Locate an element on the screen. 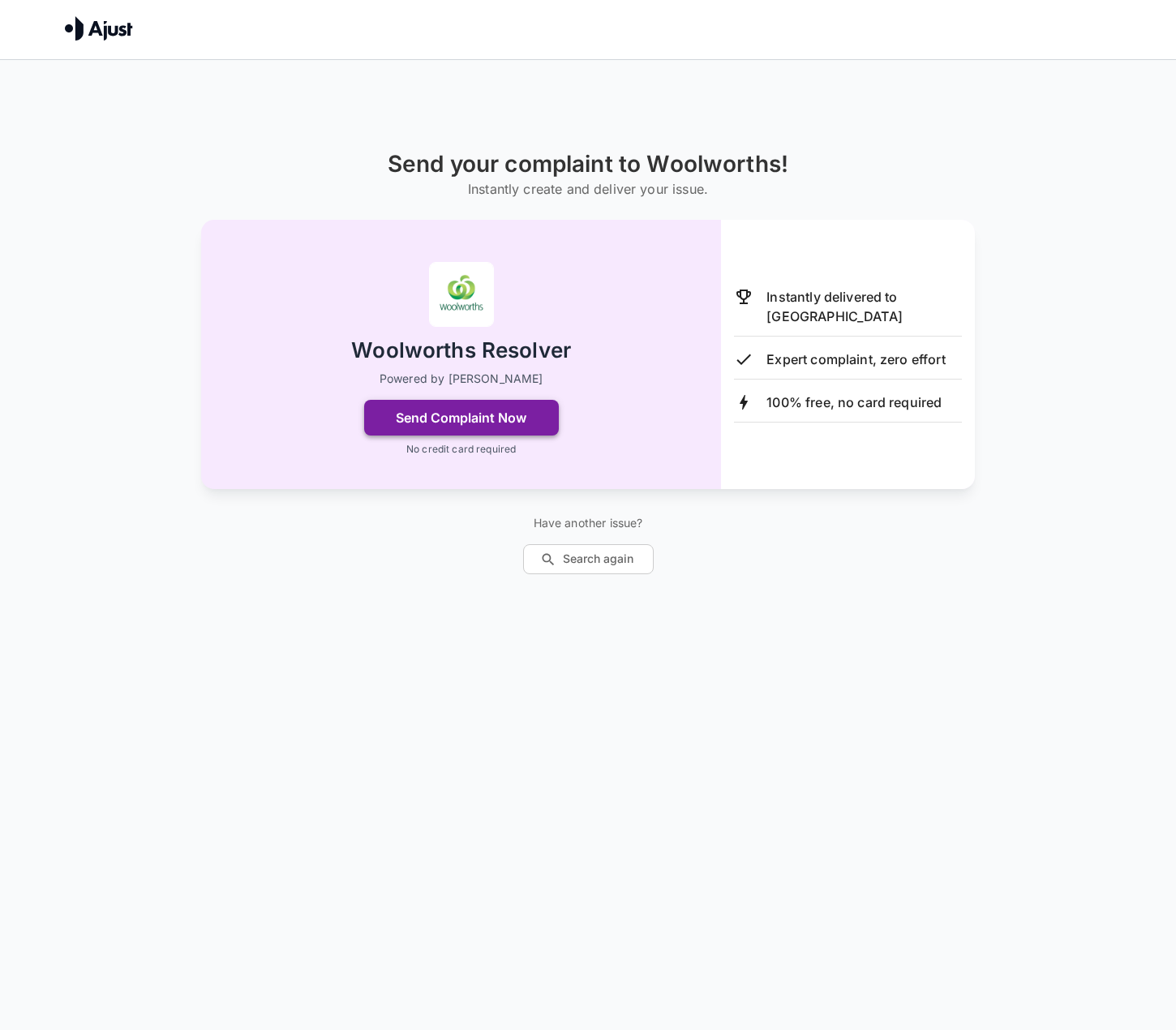  h2: Woolworths Resolver is located at coordinates (461, 350).